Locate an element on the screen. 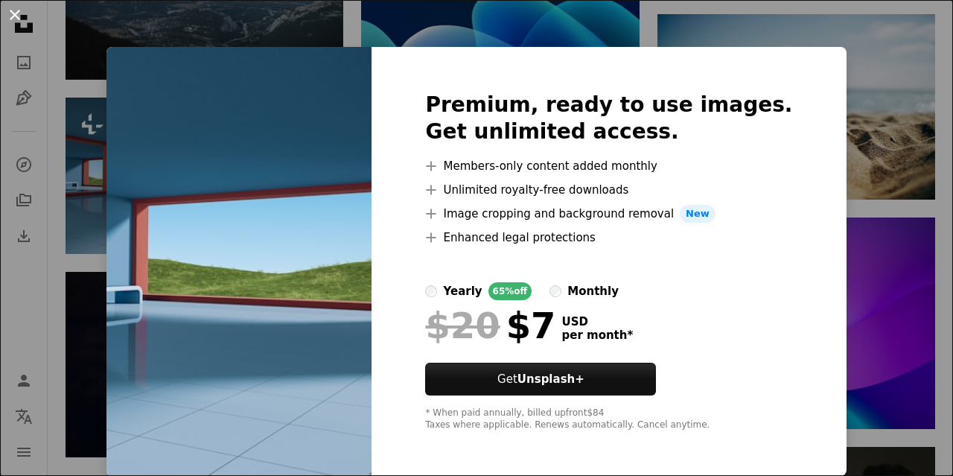 This screenshot has height=476, width=953. li: Members-only content added monthly is located at coordinates (608, 166).